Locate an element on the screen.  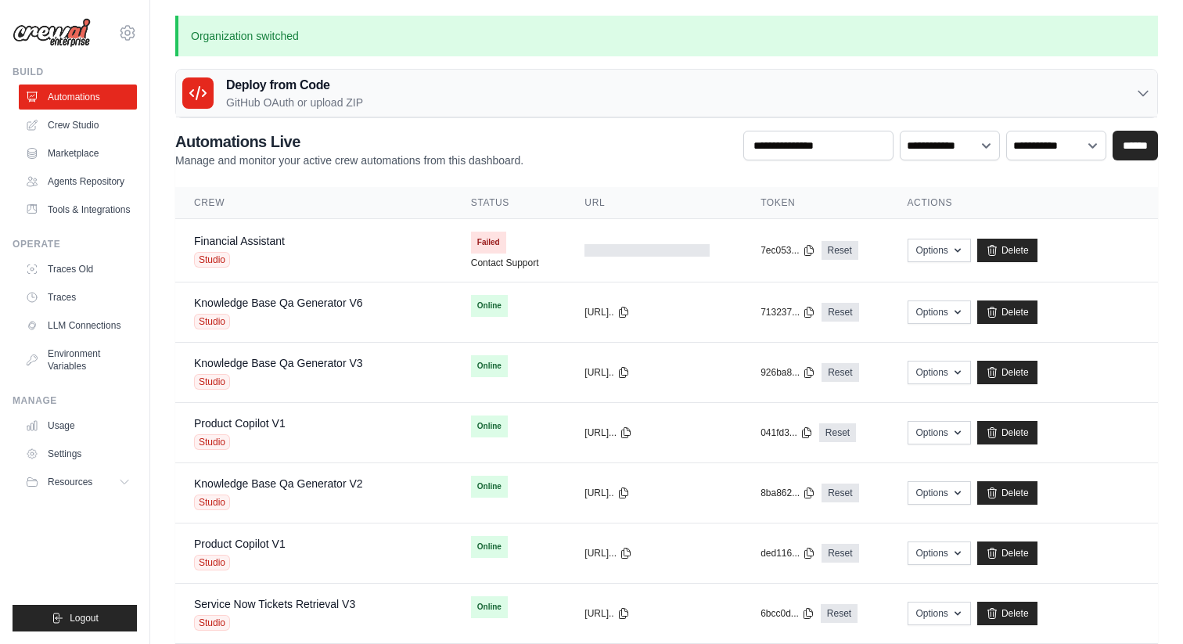
a: Knowledge Base Qa Generator V6 is located at coordinates (278, 303).